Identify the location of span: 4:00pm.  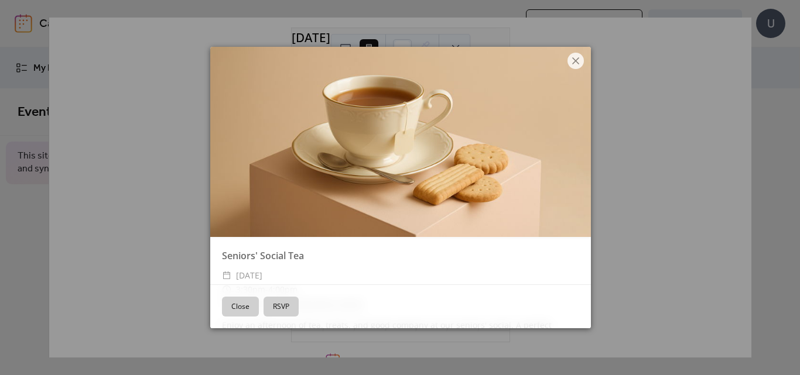
(283, 289).